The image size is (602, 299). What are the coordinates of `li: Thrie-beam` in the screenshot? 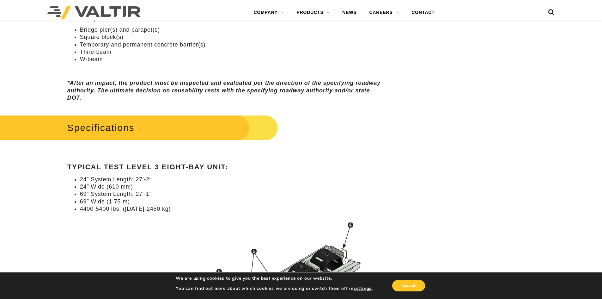 It's located at (232, 52).